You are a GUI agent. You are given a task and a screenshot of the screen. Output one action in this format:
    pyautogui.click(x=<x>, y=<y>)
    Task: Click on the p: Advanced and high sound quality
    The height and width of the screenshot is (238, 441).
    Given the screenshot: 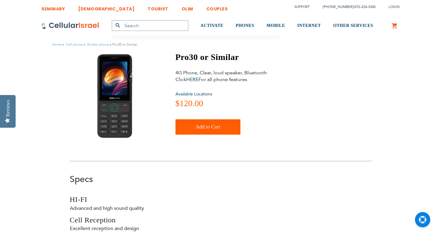 What is the action you would take?
    pyautogui.click(x=220, y=208)
    